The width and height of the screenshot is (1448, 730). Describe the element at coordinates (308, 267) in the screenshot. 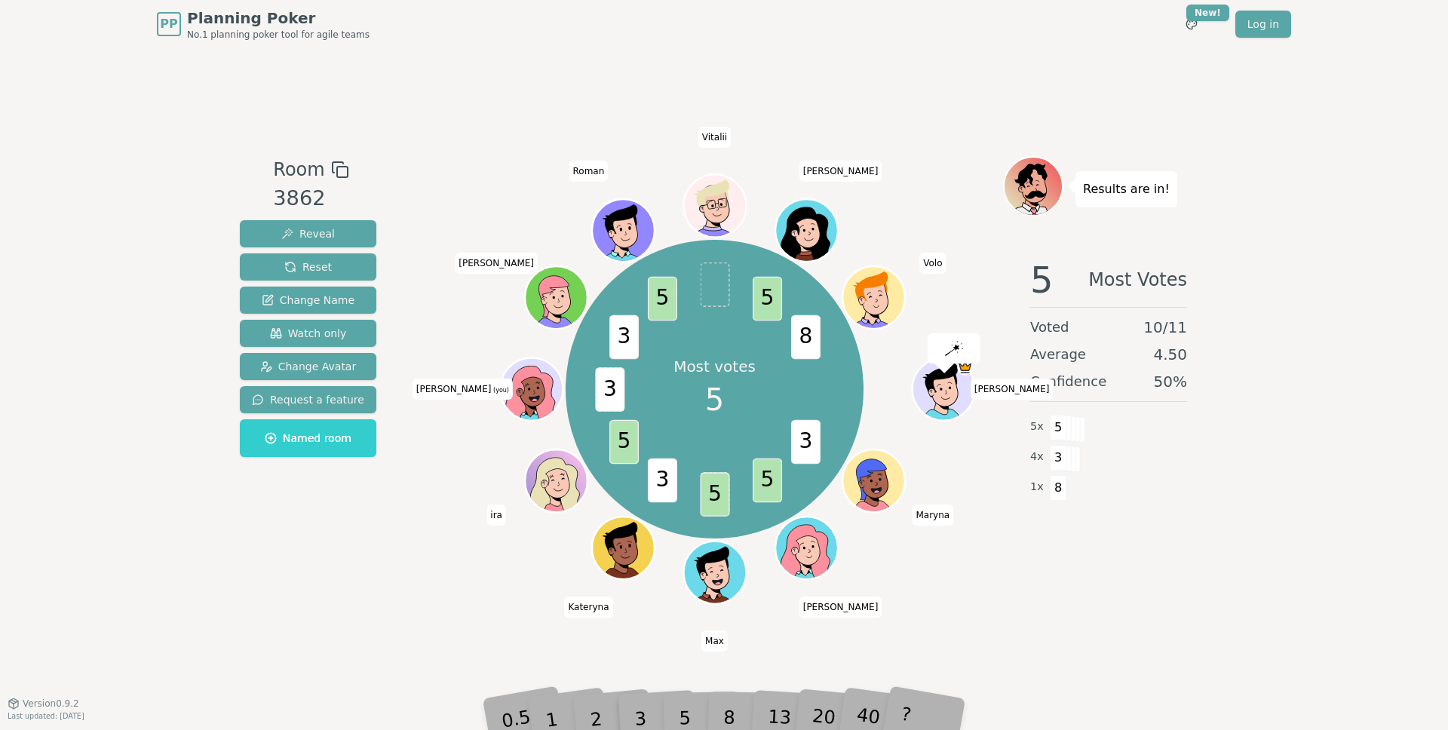

I see `span: Reset` at that location.